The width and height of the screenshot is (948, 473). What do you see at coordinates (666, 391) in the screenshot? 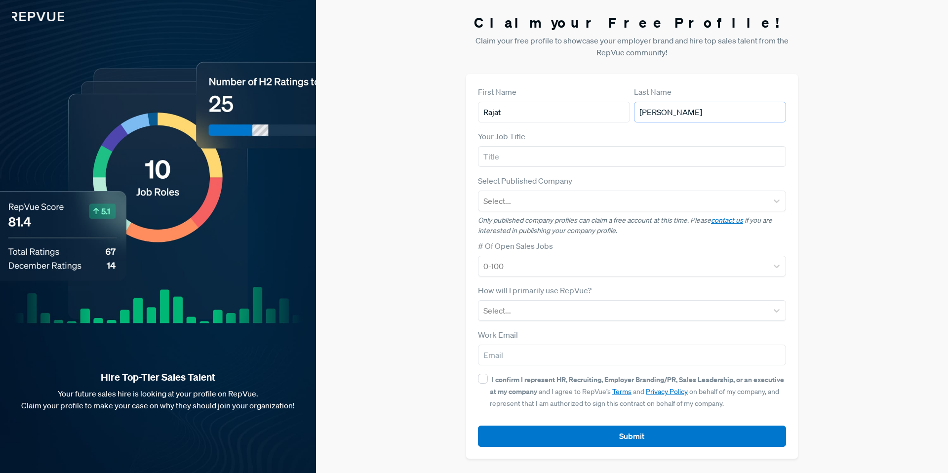
I see `a: Privacy Policy` at bounding box center [666, 391].